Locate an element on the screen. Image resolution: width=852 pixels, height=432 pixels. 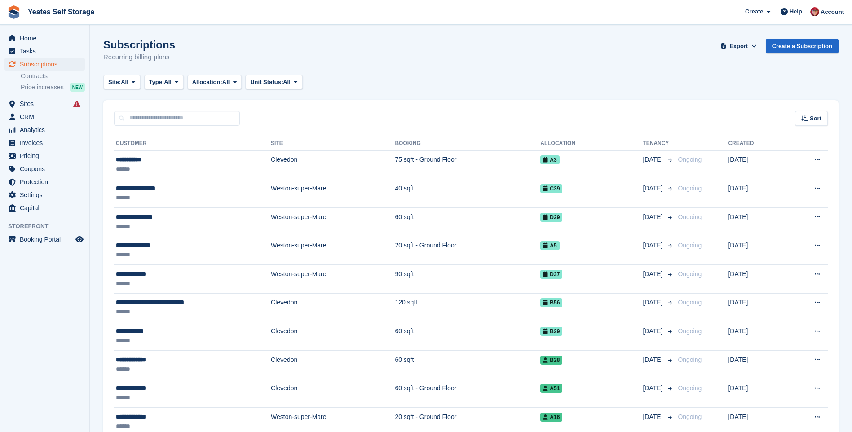
button: Allocation: All is located at coordinates (215, 82).